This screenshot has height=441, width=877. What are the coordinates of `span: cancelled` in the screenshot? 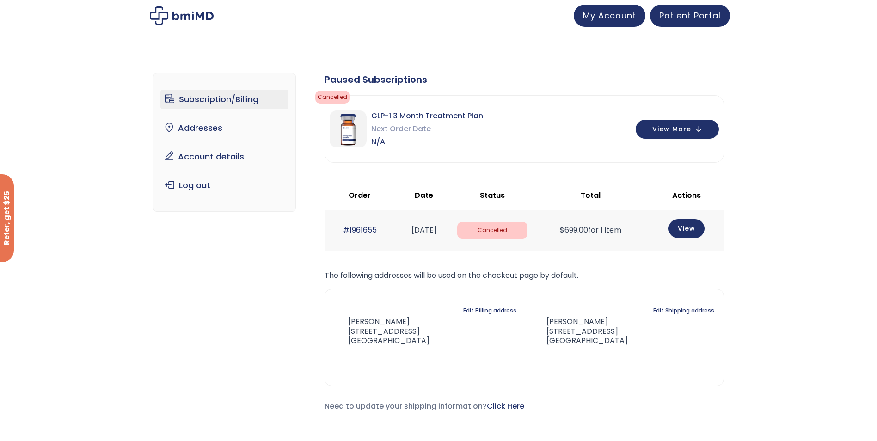 It's located at (332, 97).